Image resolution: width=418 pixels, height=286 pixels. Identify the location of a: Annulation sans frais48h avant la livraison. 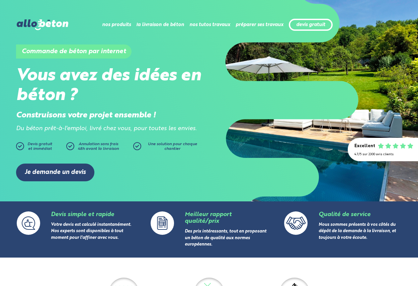
(100, 148).